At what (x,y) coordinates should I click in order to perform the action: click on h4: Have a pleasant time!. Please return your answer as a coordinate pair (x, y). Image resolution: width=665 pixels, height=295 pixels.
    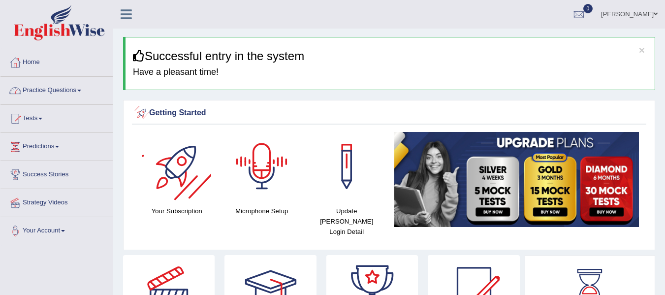
    Looking at the image, I should click on (390, 72).